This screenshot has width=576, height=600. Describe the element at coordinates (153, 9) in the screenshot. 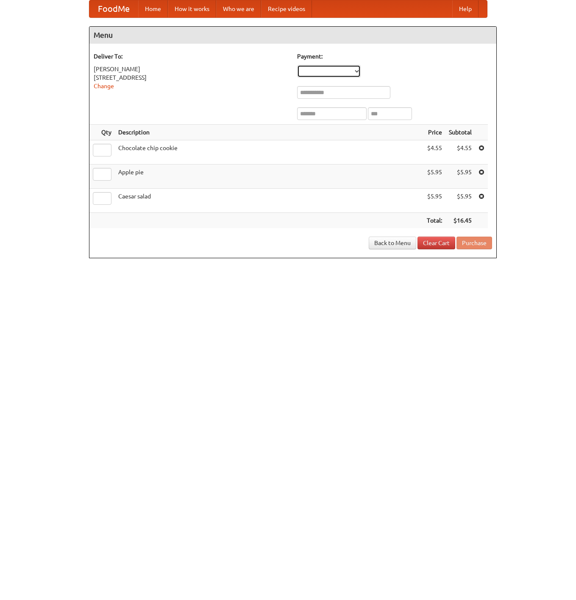

I see `a: Home` at that location.